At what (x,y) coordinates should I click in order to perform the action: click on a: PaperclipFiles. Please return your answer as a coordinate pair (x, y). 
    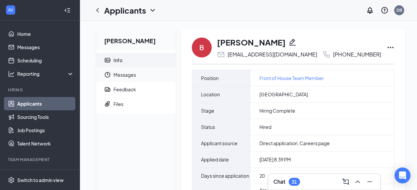
    Looking at the image, I should click on (136, 104).